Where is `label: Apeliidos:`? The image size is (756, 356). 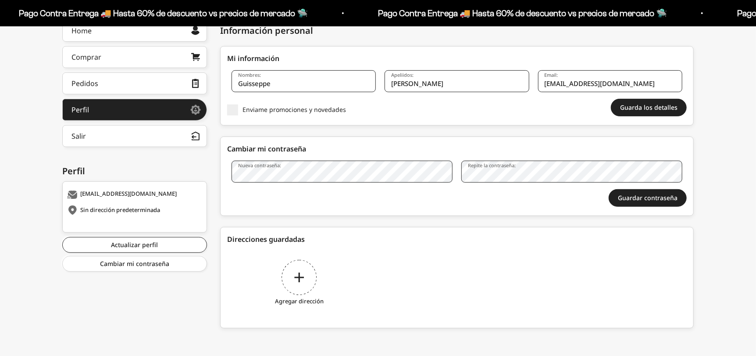
label: Apeliidos: is located at coordinates (402, 75).